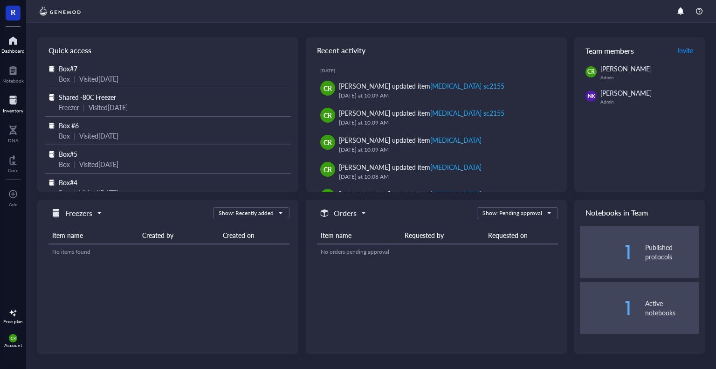 The width and height of the screenshot is (716, 369). I want to click on div: DNA, so click(13, 140).